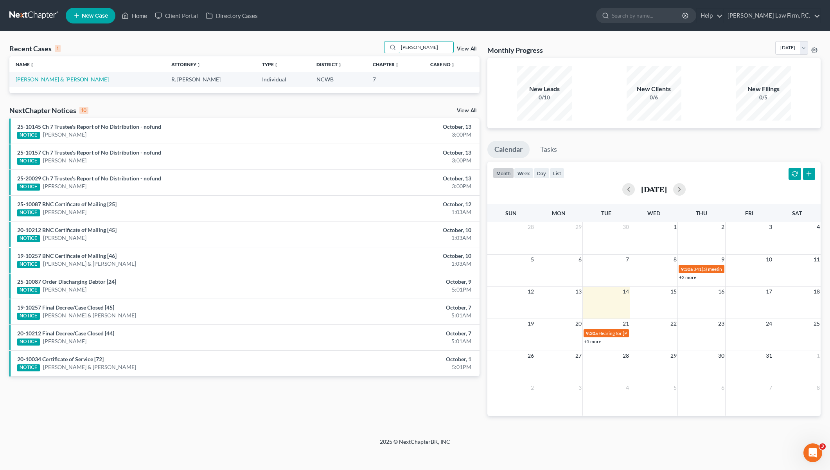  I want to click on span: 11, so click(816, 259).